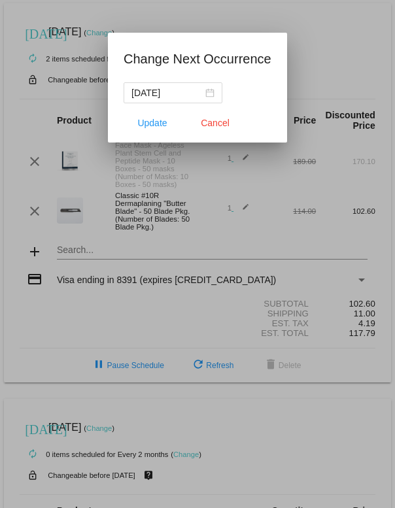 Image resolution: width=395 pixels, height=508 pixels. Describe the element at coordinates (167, 93) in the screenshot. I see `input: Select date` at that location.